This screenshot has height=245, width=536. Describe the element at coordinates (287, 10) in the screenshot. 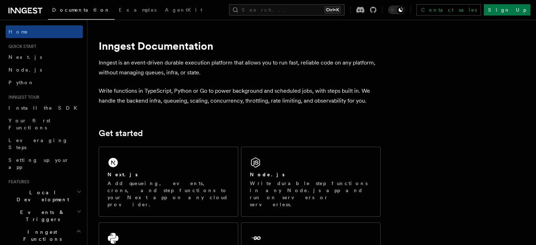

I see `button: Search...Ctrl+K` at that location.